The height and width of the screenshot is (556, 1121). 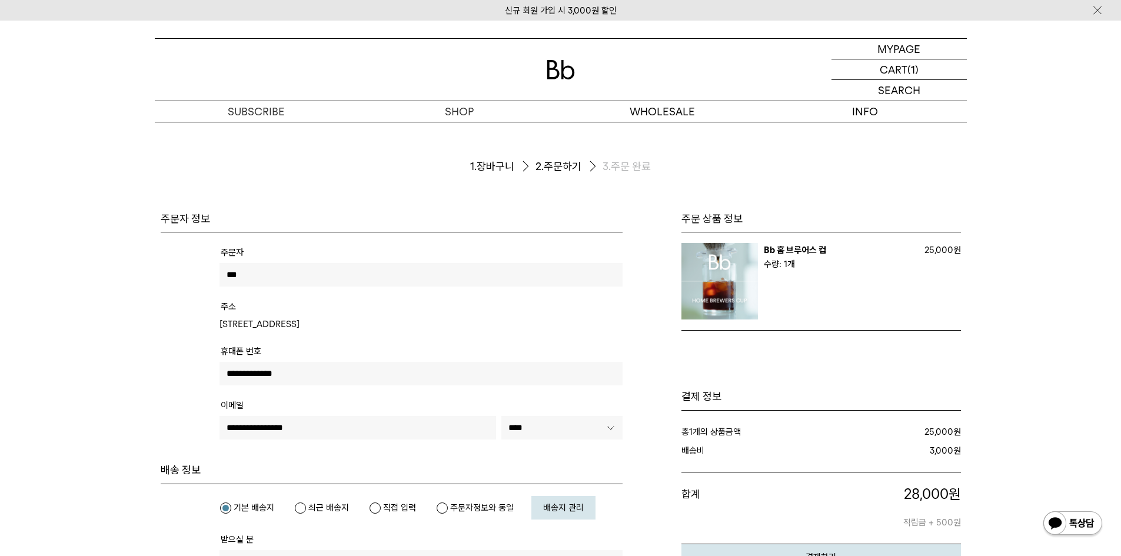 What do you see at coordinates (607, 166) in the screenshot?
I see `span: 3.` at bounding box center [607, 166].